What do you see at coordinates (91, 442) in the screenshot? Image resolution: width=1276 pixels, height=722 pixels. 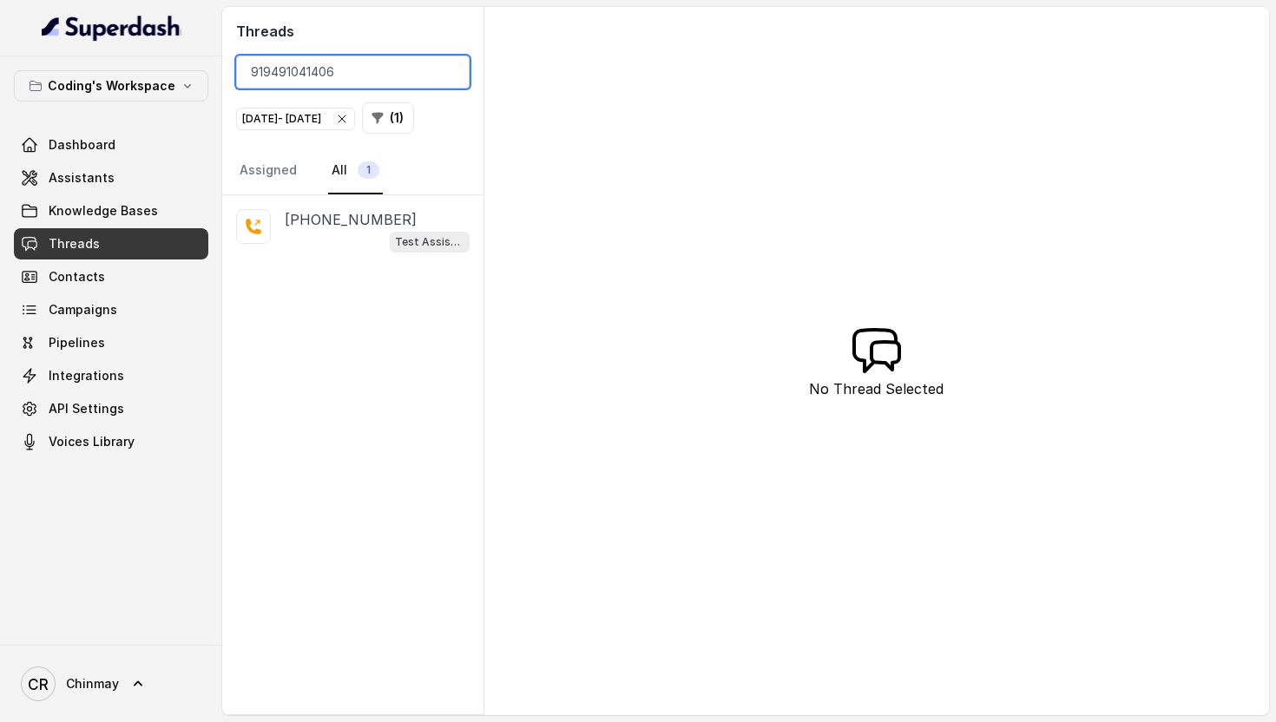 I see `span: Voices Library` at bounding box center [91, 442].